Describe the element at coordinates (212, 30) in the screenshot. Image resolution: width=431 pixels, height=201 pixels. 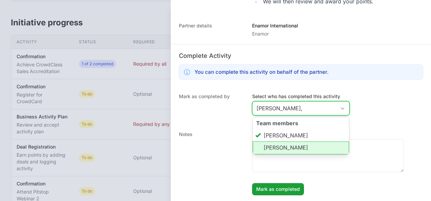
I see `dt: Partner details` at that location.